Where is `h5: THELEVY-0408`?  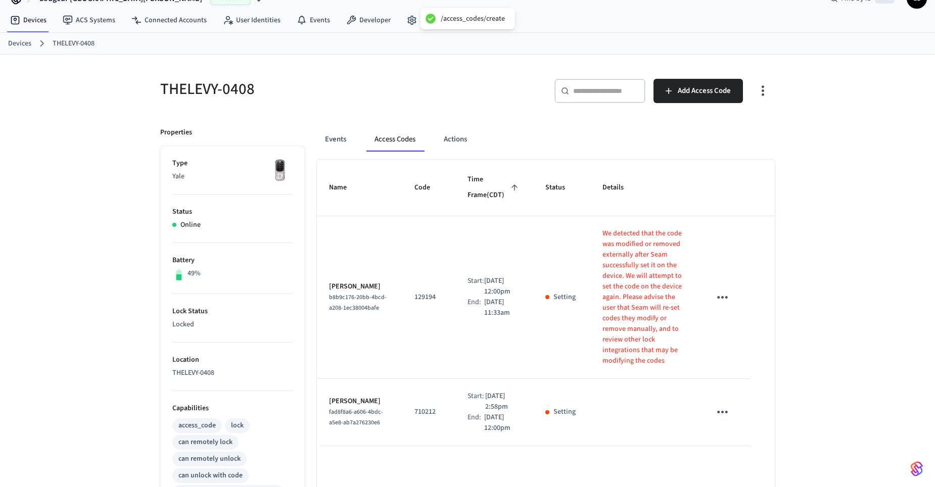
h5: THELEVY-0408 is located at coordinates (311, 89).